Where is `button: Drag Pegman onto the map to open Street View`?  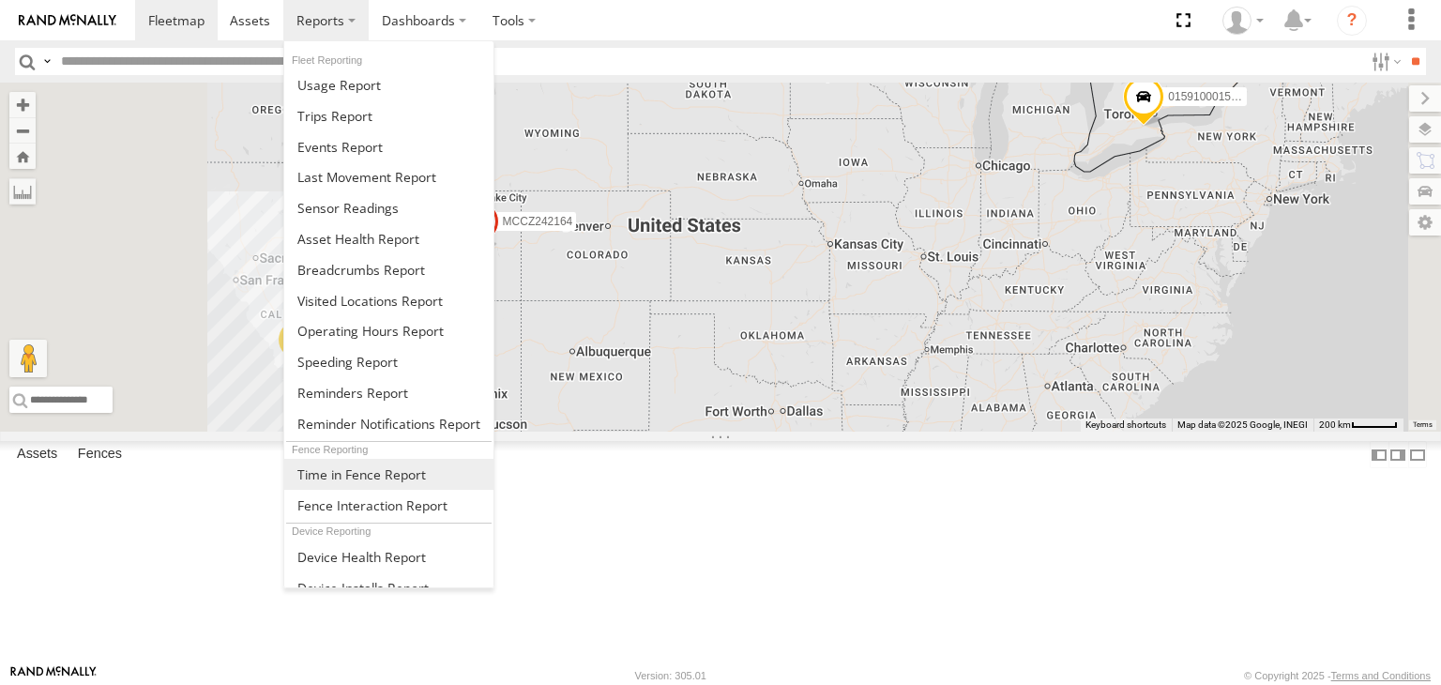
button: Drag Pegman onto the map to open Street View is located at coordinates (28, 358).